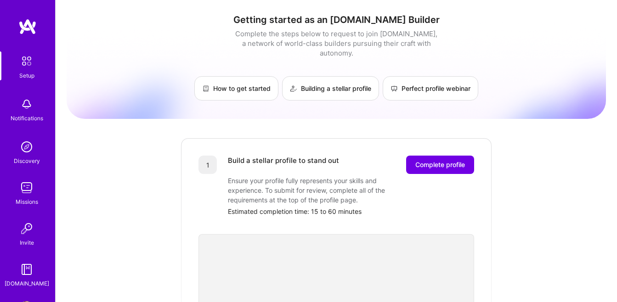  What do you see at coordinates (27, 161) in the screenshot?
I see `div: Discovery` at bounding box center [27, 161].